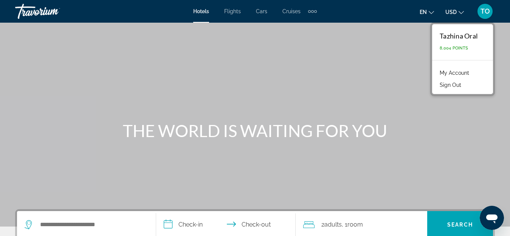 This screenshot has height=236, width=510. What do you see at coordinates (312, 11) in the screenshot?
I see `button: Extra navigation items` at bounding box center [312, 11].